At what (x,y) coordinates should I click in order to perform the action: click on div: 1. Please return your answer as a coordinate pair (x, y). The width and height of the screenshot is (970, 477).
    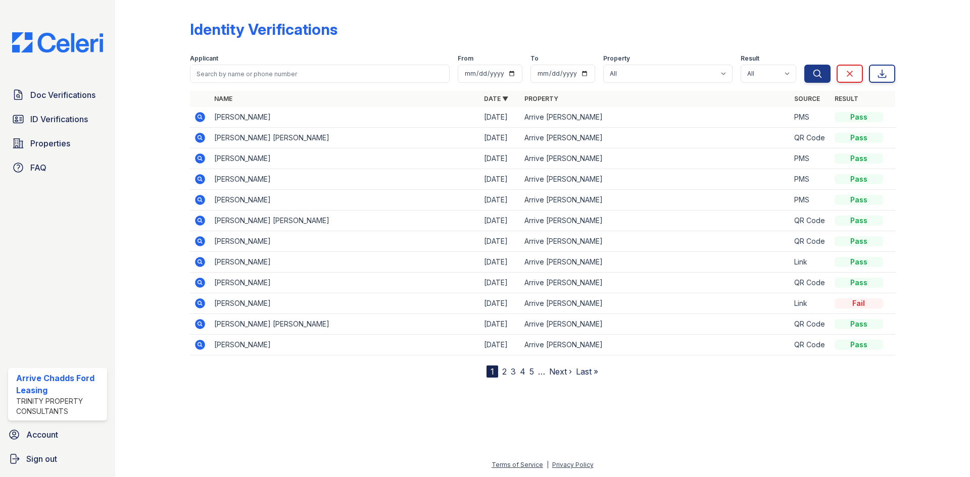
    Looking at the image, I should click on (492, 372).